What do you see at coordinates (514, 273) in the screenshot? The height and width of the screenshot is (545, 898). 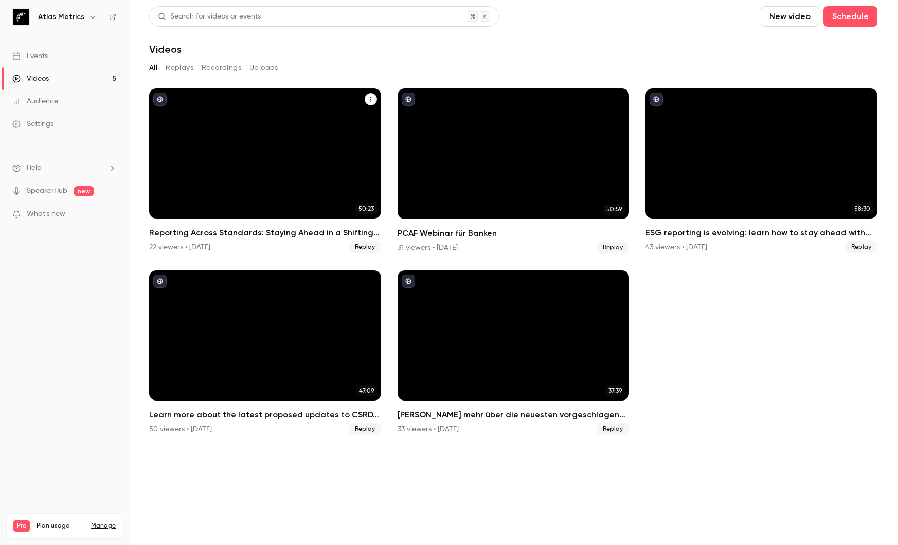 I see `section: Videos` at bounding box center [514, 273].